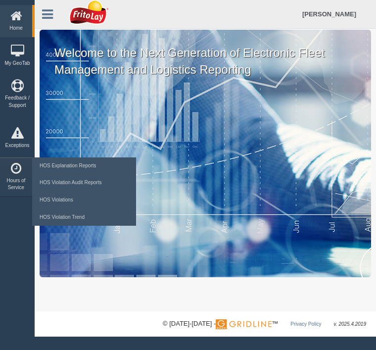  I want to click on a: HOS Violation Audit Reports, so click(84, 183).